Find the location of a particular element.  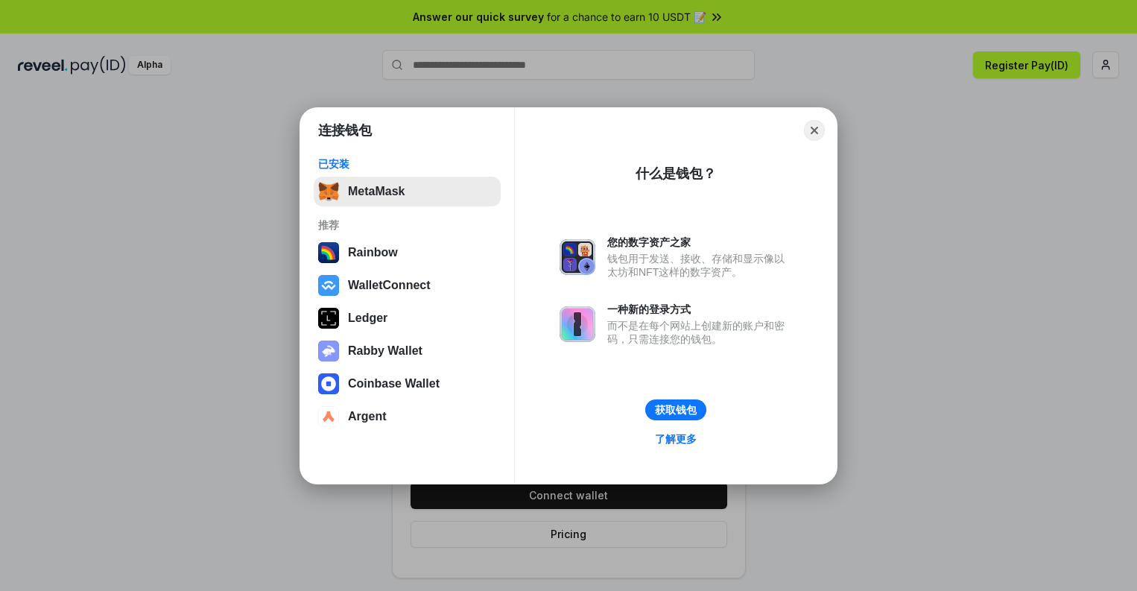

div: 钱包用于发送、接收、存储和显示像以太坊和NFT这样的数字资产。 is located at coordinates (699, 265).